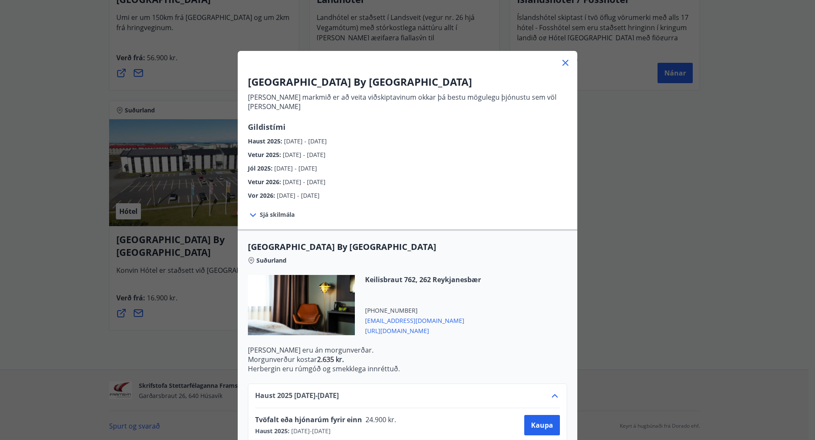  I want to click on span: Sjá skilmála, so click(277, 215).